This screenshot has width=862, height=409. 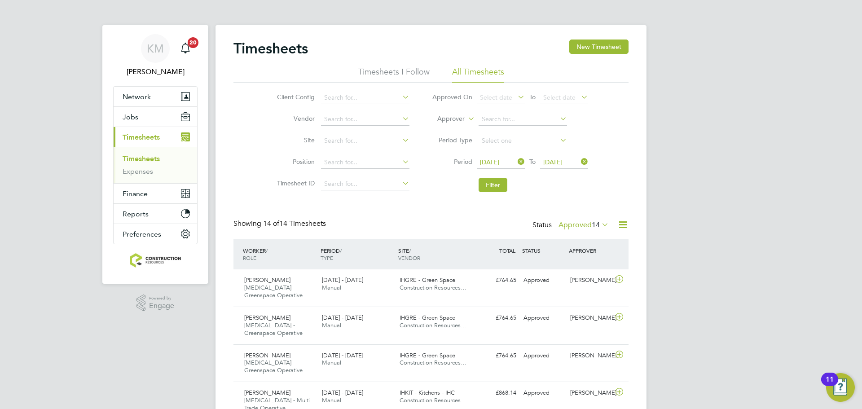 What do you see at coordinates (294, 140) in the screenshot?
I see `label: Site` at bounding box center [294, 140].